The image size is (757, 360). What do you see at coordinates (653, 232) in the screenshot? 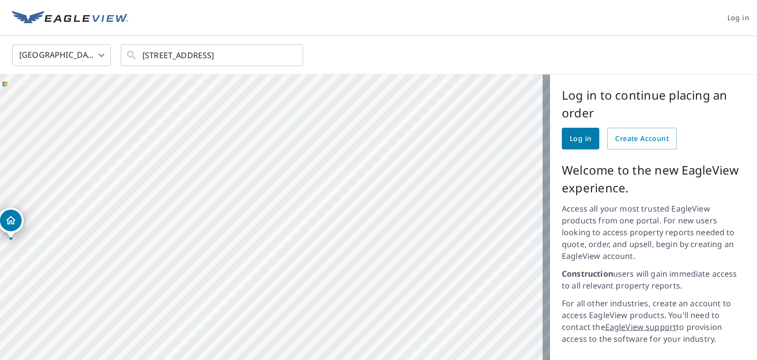
I see `p: Access all your most trusted EagleView products from one portal. For new users looking to access ...` at bounding box center [653, 232].